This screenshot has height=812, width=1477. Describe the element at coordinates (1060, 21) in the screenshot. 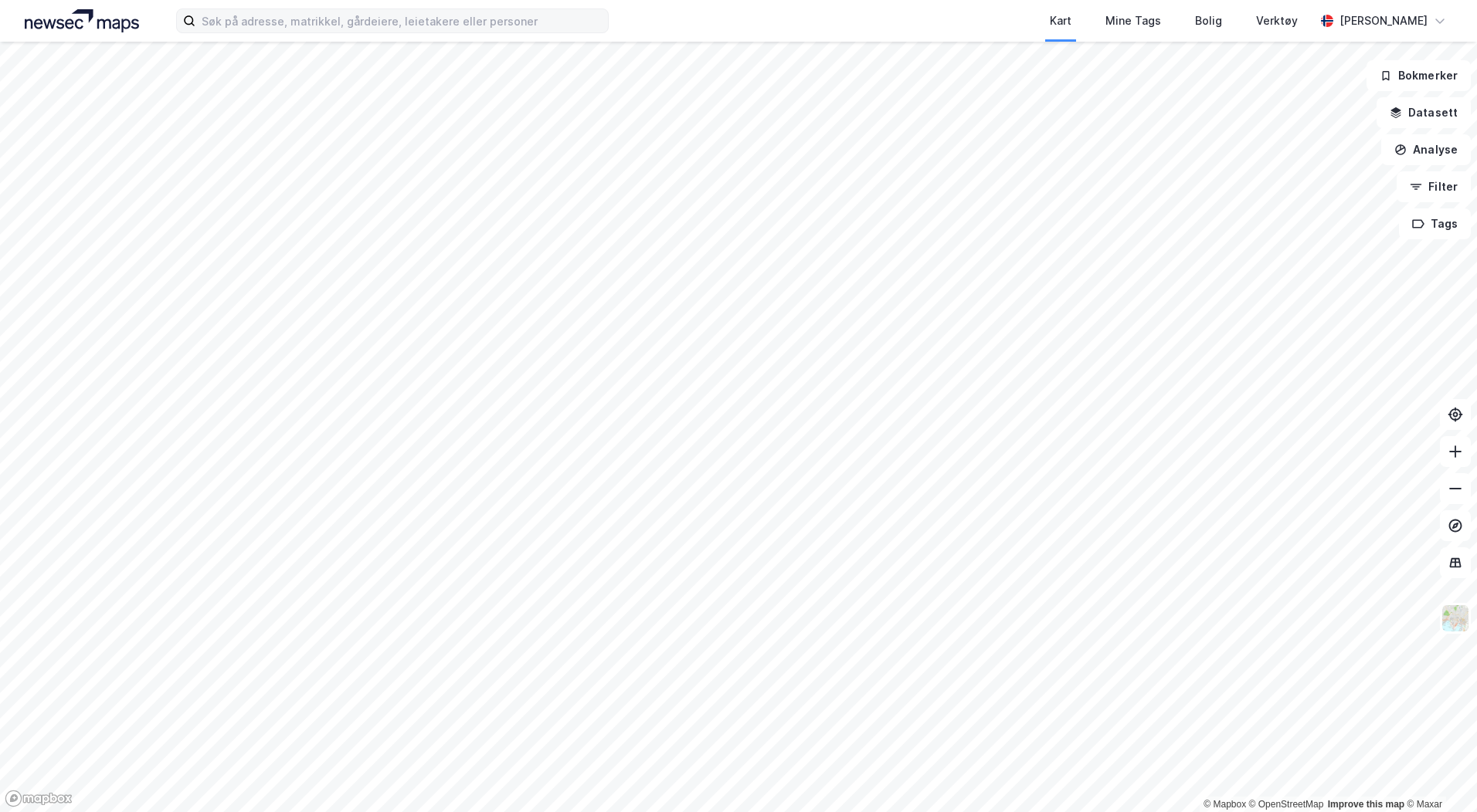

I see `div: Kart` at that location.